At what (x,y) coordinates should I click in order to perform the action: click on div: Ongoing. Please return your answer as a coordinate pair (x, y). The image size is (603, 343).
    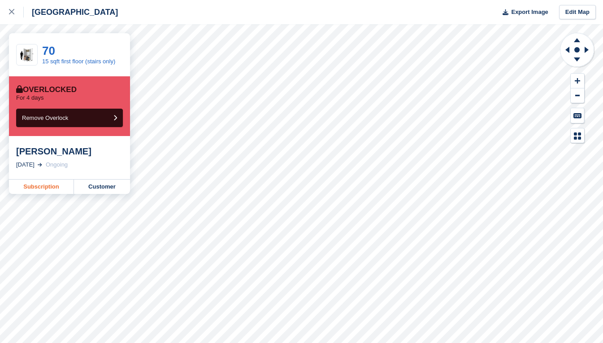
    Looking at the image, I should click on (56, 165).